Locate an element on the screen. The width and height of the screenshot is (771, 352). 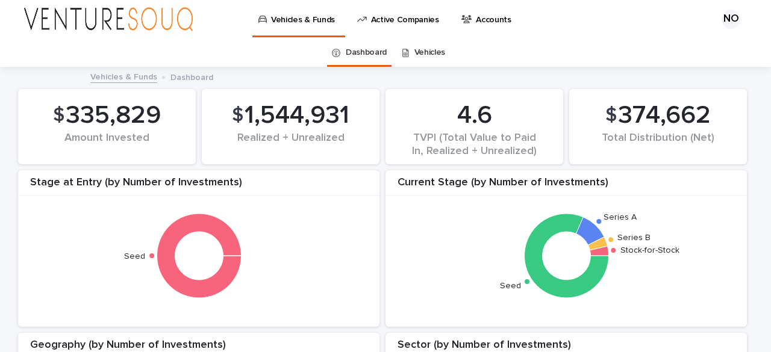
p: Dashboard is located at coordinates (192, 77).